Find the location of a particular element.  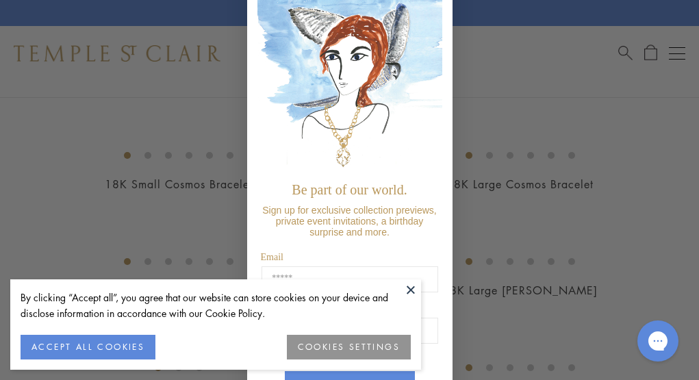

span: Sign up for exclusive collection previews, private event invitations, a birthday surprise and more. is located at coordinates (349, 221).